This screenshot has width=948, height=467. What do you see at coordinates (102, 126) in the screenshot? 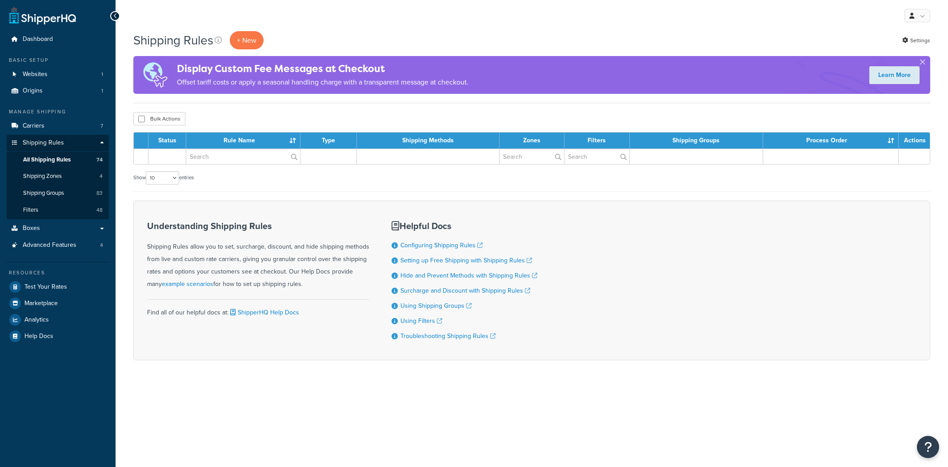
I see `span: 7` at bounding box center [102, 126].